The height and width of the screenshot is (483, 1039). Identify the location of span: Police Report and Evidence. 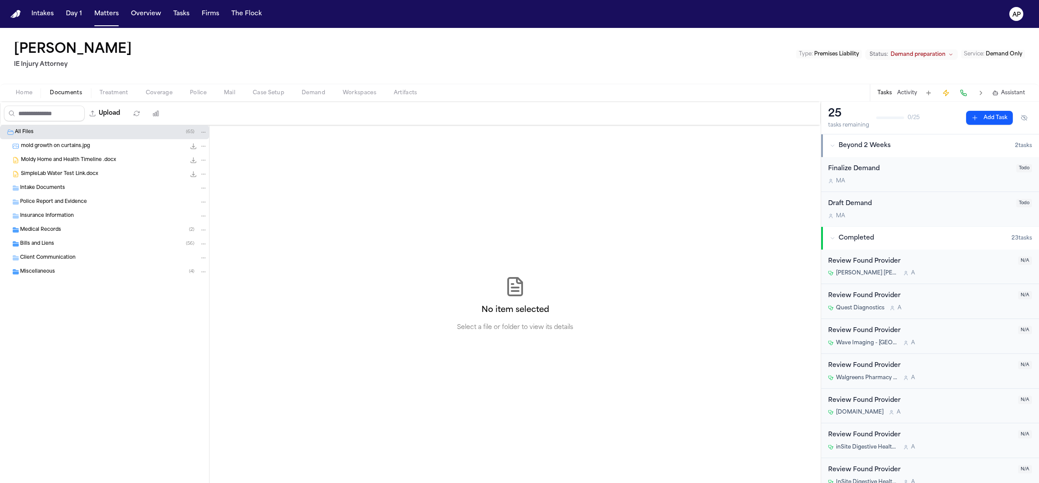
(53, 202).